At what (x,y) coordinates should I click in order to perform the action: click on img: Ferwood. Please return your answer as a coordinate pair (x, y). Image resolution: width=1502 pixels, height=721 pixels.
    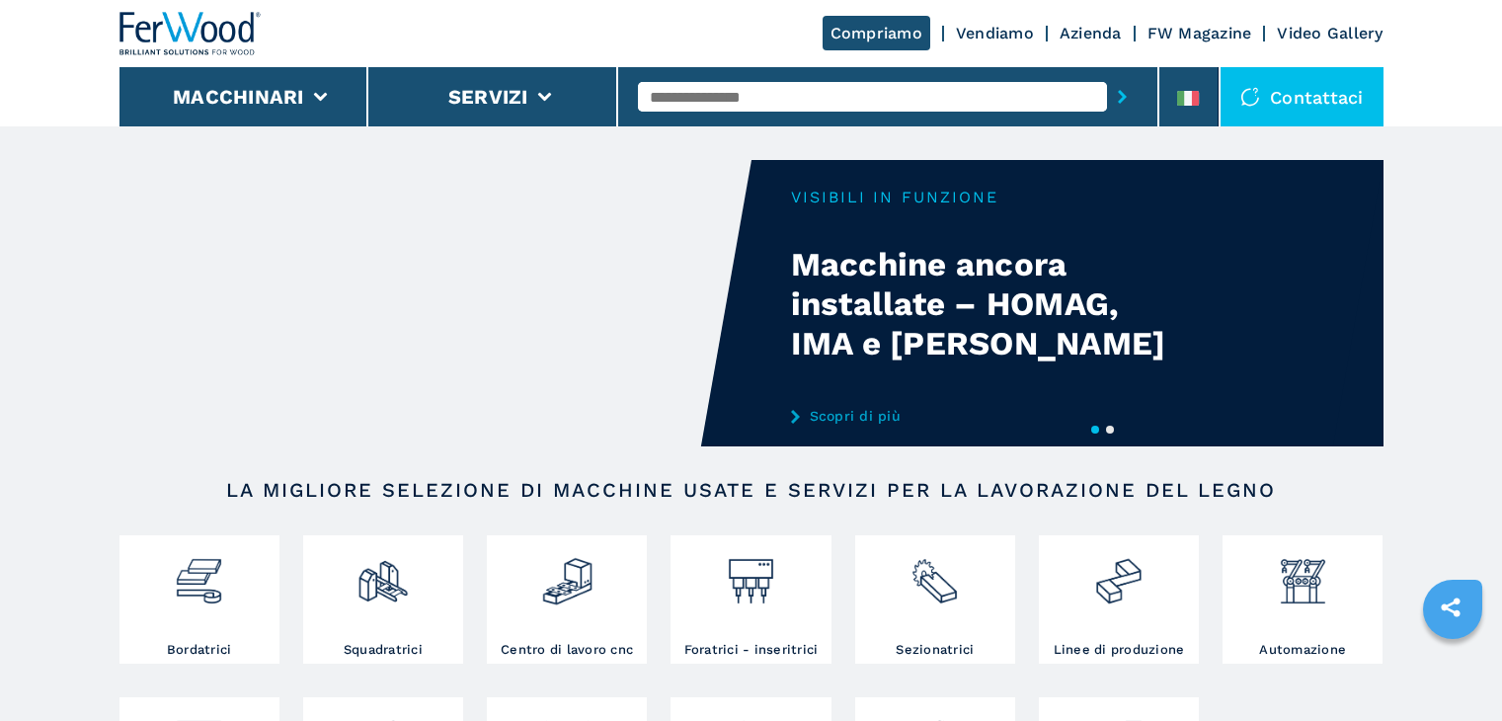
    Looking at the image, I should click on (191, 34).